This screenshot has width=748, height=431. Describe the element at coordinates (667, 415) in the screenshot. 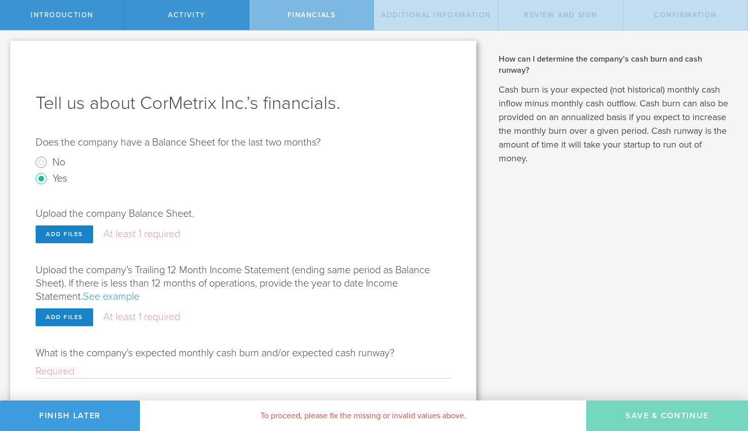

I see `button: Save & Continue` at that location.